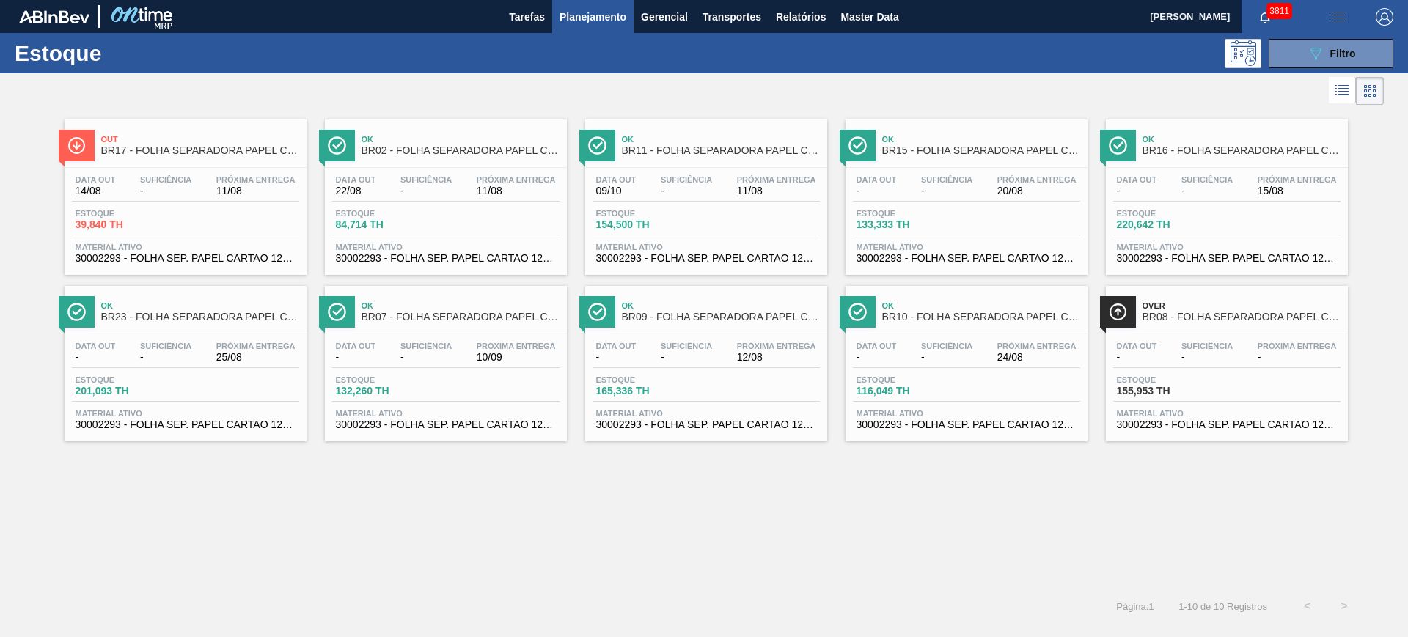 This screenshot has height=637, width=1408. What do you see at coordinates (54, 17) in the screenshot?
I see `img: TNhmsLtSVTkK8tSr43FrP2fwEKptu5GPRR3wAAAABJRU5ErkJggg==` at bounding box center [54, 17].